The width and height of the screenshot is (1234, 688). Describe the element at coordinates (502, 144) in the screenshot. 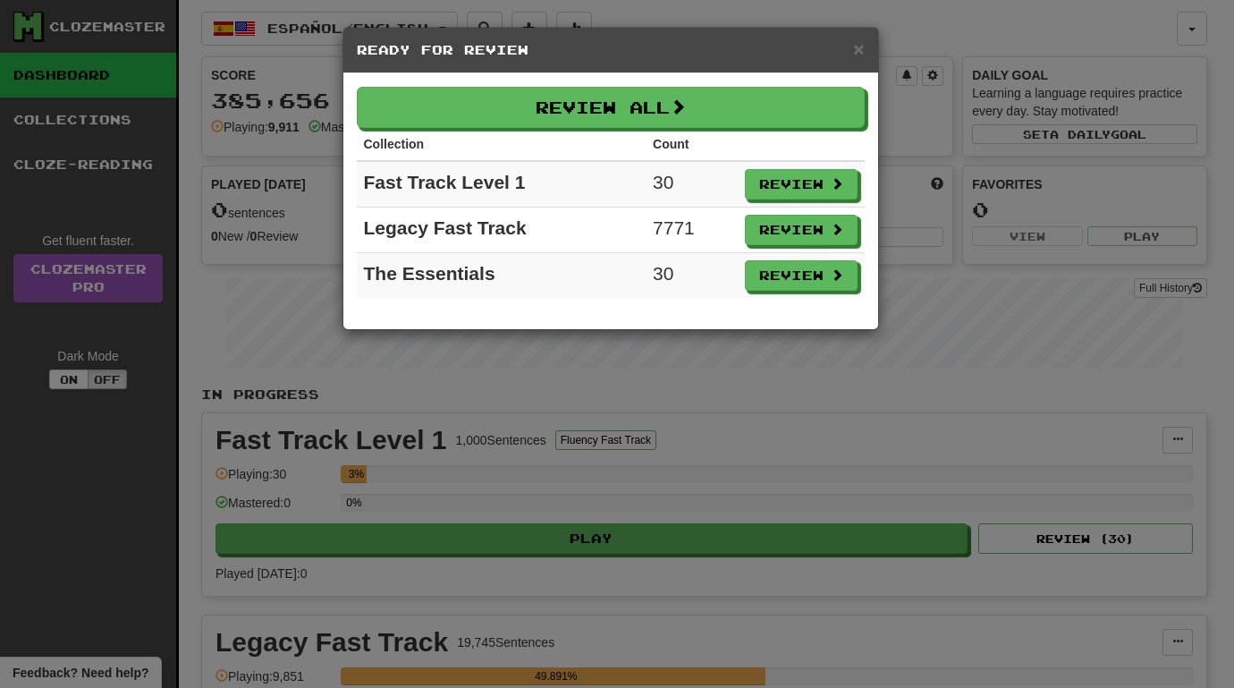

I see `th: Collection` at that location.